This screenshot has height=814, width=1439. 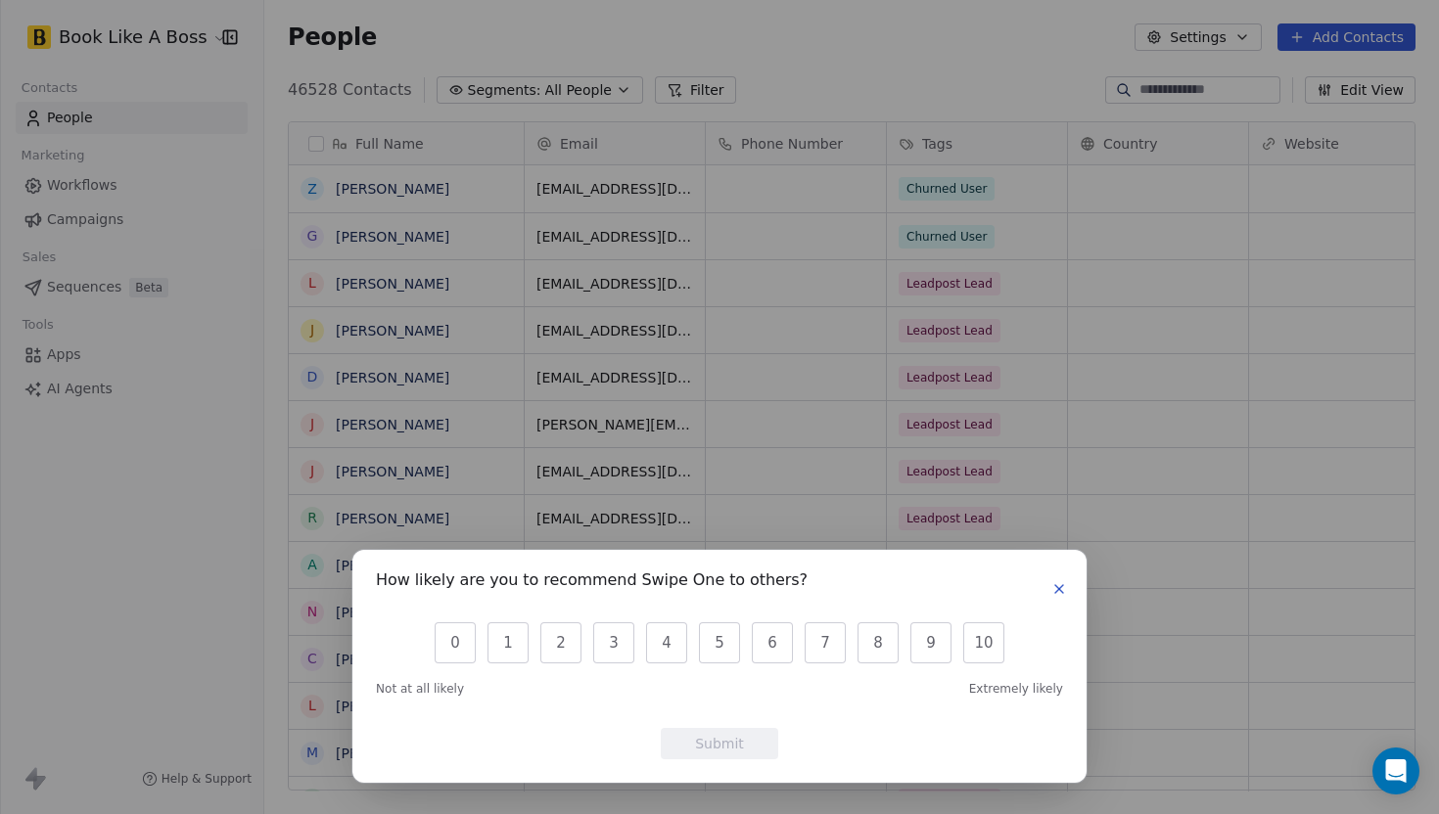 I want to click on button: 6, so click(x=772, y=643).